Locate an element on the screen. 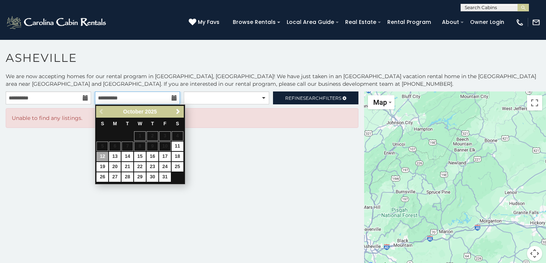 Image resolution: width=546 pixels, height=263 pixels. a: 21 is located at coordinates (127, 167).